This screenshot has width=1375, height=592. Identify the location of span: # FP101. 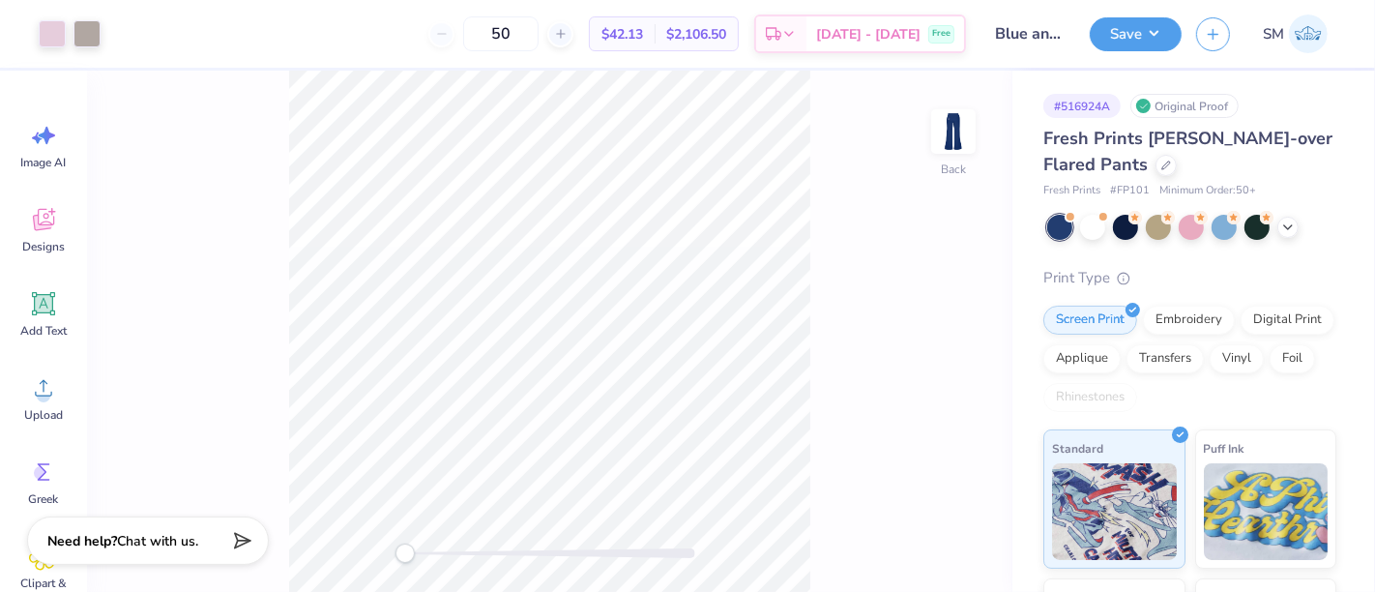
(1129, 190).